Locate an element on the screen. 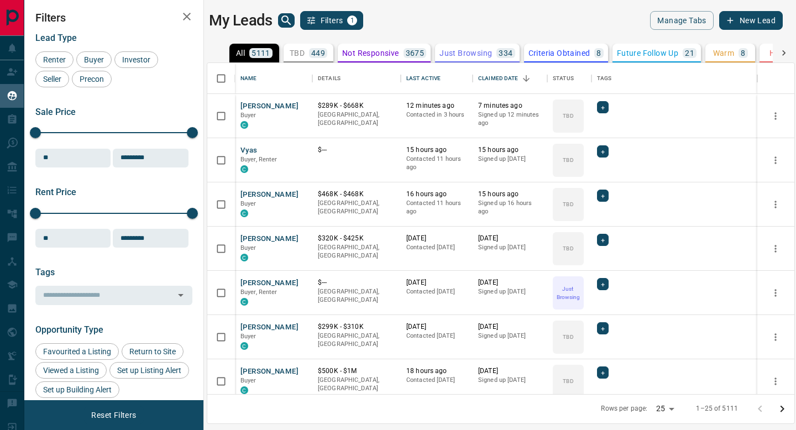 This screenshot has height=430, width=796. button: Open is located at coordinates (181, 295).